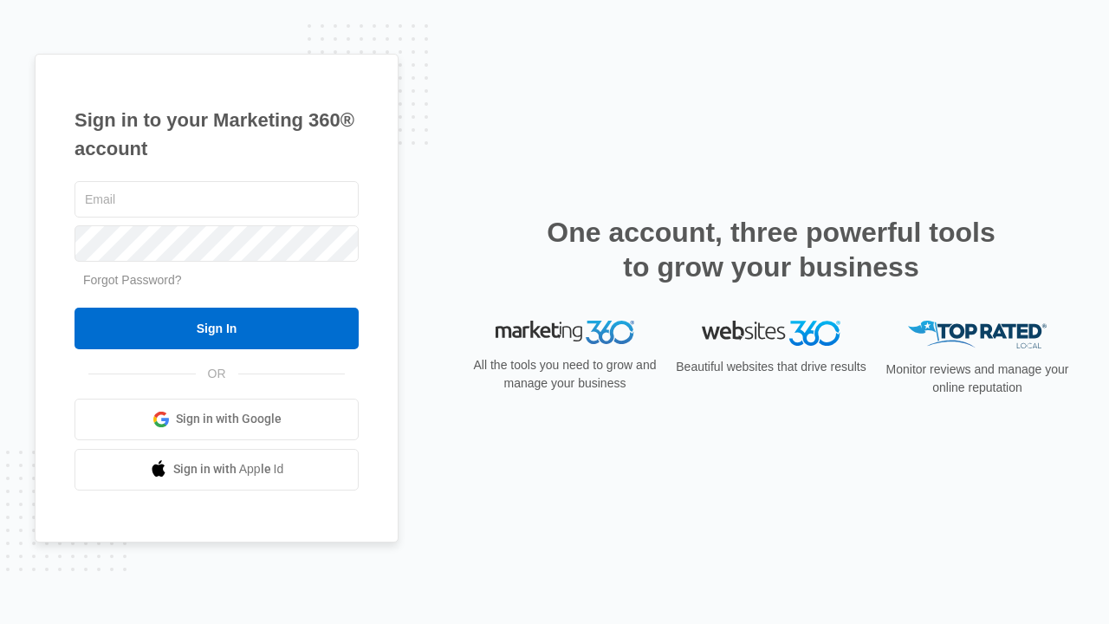 The width and height of the screenshot is (1109, 624). I want to click on p: Beautiful websites that drive results, so click(771, 366).